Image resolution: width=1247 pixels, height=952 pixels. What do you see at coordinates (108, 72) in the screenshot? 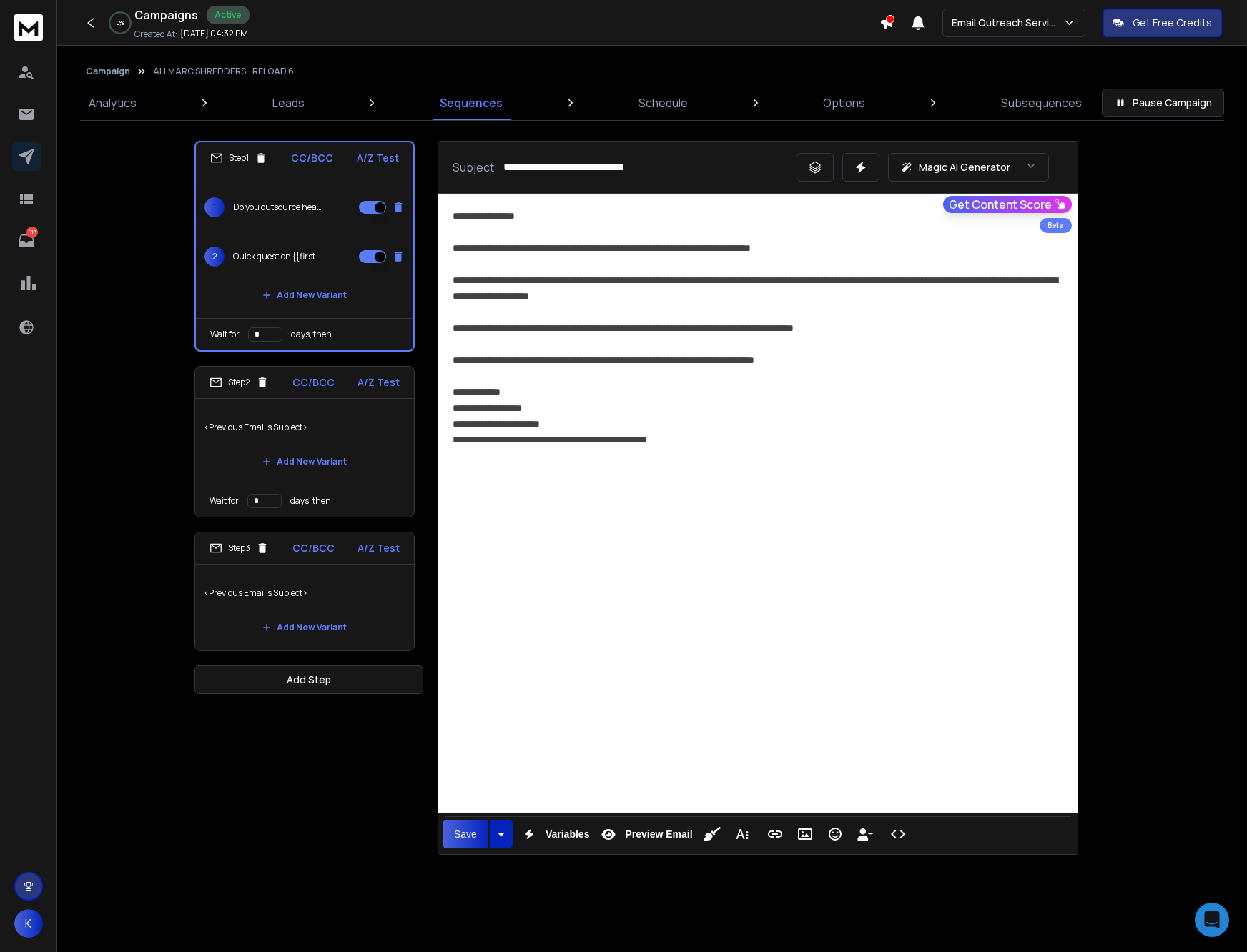
I see `button: Campaign` at bounding box center [108, 72].